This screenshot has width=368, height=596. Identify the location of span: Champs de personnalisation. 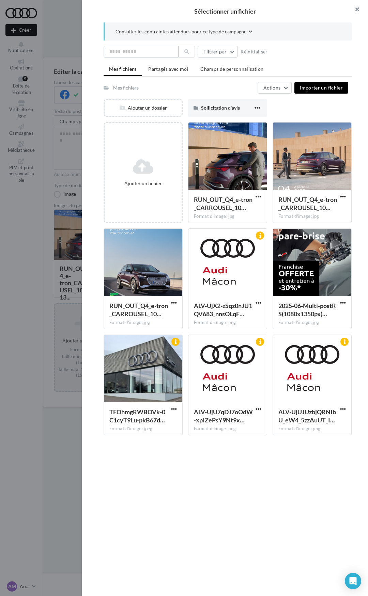
(232, 69).